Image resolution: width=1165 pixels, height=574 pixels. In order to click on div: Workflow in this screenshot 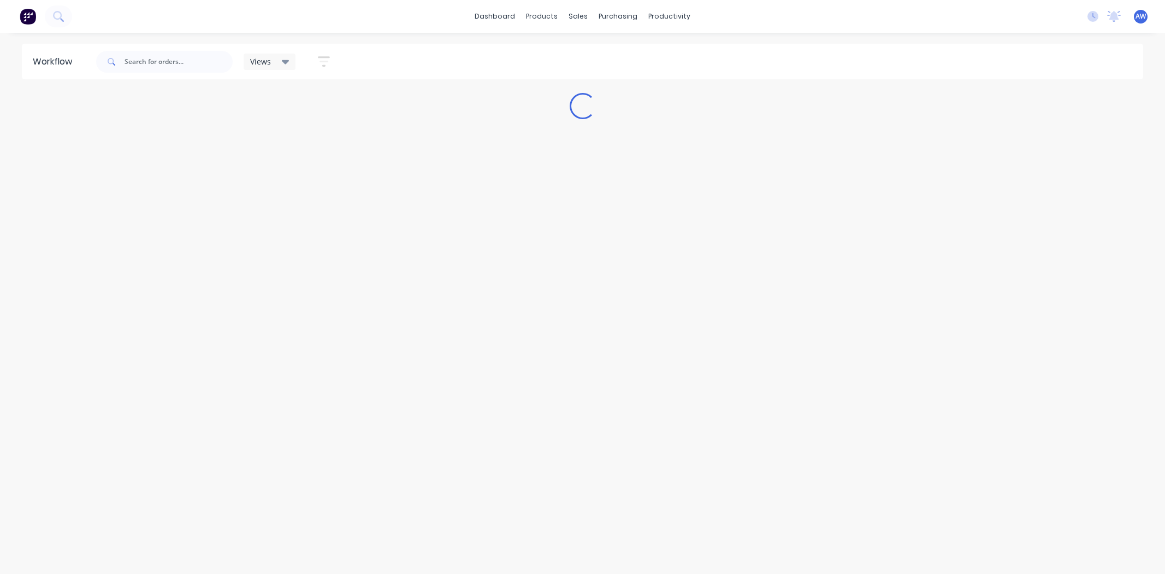, I will do `click(55, 62)`.